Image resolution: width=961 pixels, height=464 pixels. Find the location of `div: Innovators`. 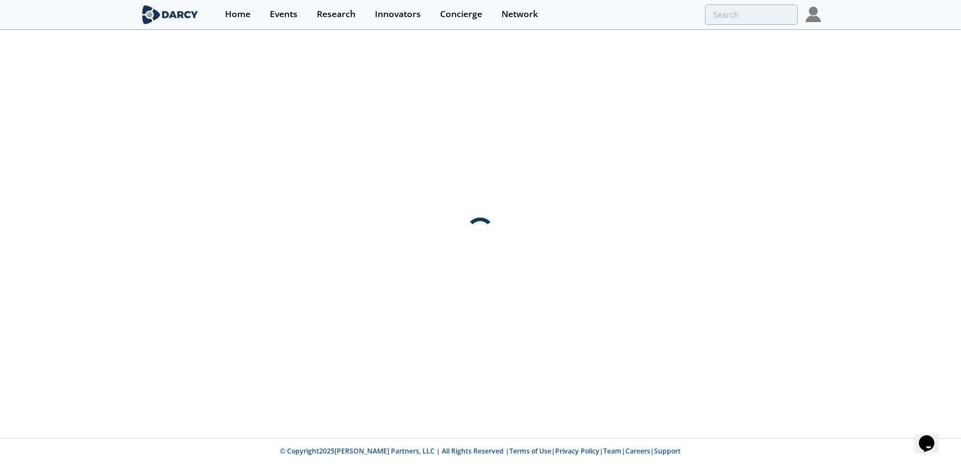

div: Innovators is located at coordinates (397, 14).